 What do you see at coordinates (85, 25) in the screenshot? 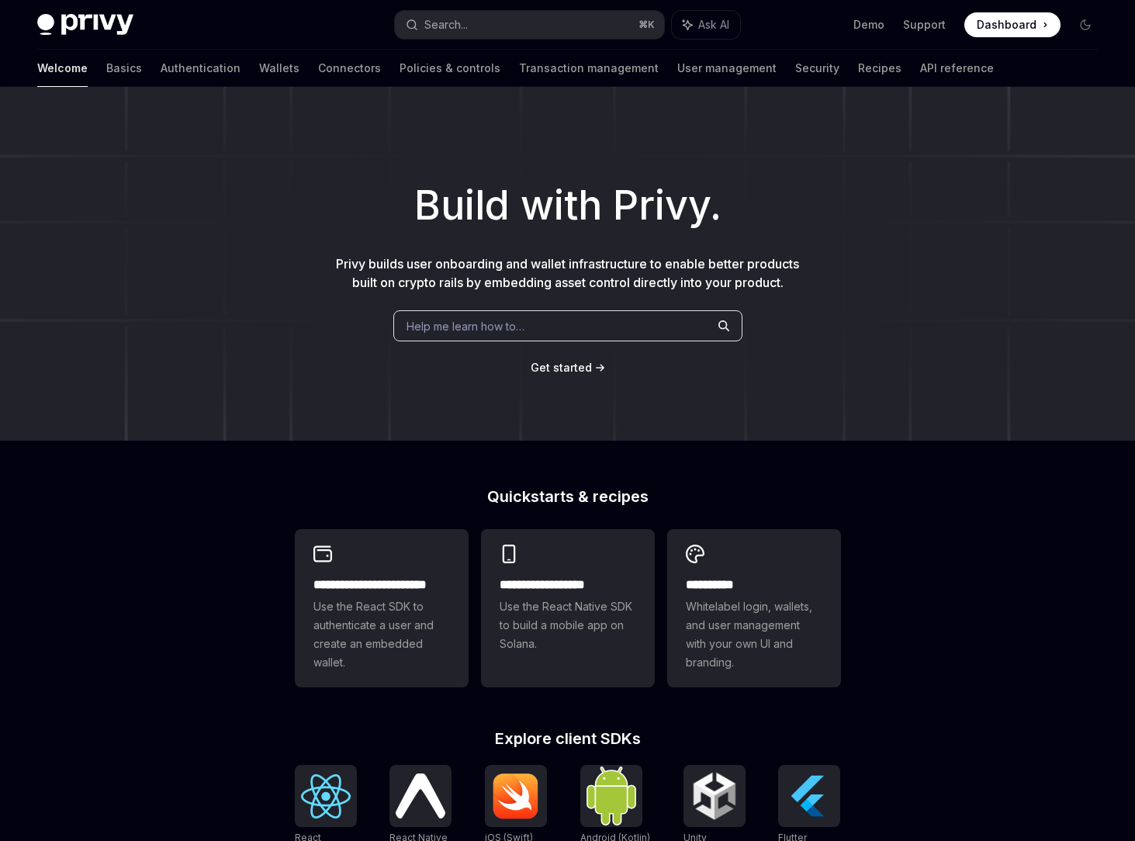
I see `img: dark logo` at bounding box center [85, 25].